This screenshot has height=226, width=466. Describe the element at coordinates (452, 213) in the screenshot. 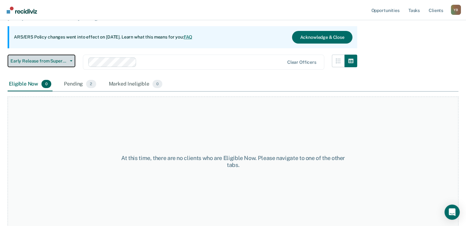

I see `div: Open Intercom Messenger` at that location.